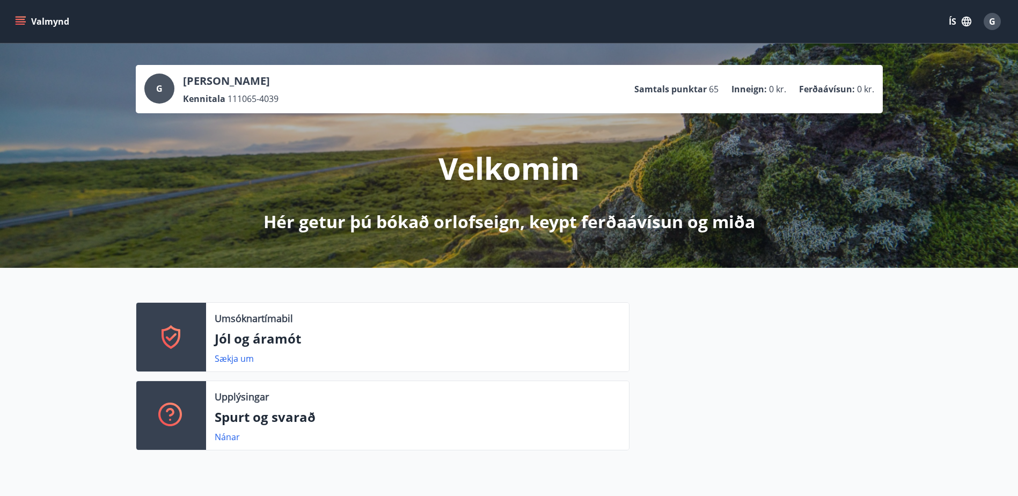 The image size is (1018, 496). Describe the element at coordinates (43, 21) in the screenshot. I see `button: menu` at that location.